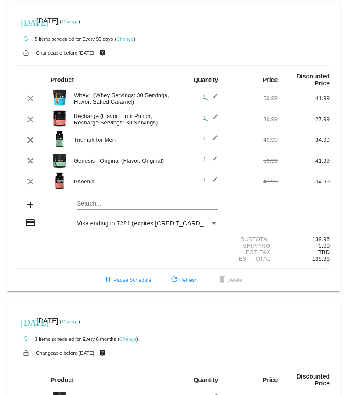  Describe the element at coordinates (183, 280) in the screenshot. I see `button: Refresh` at that location.